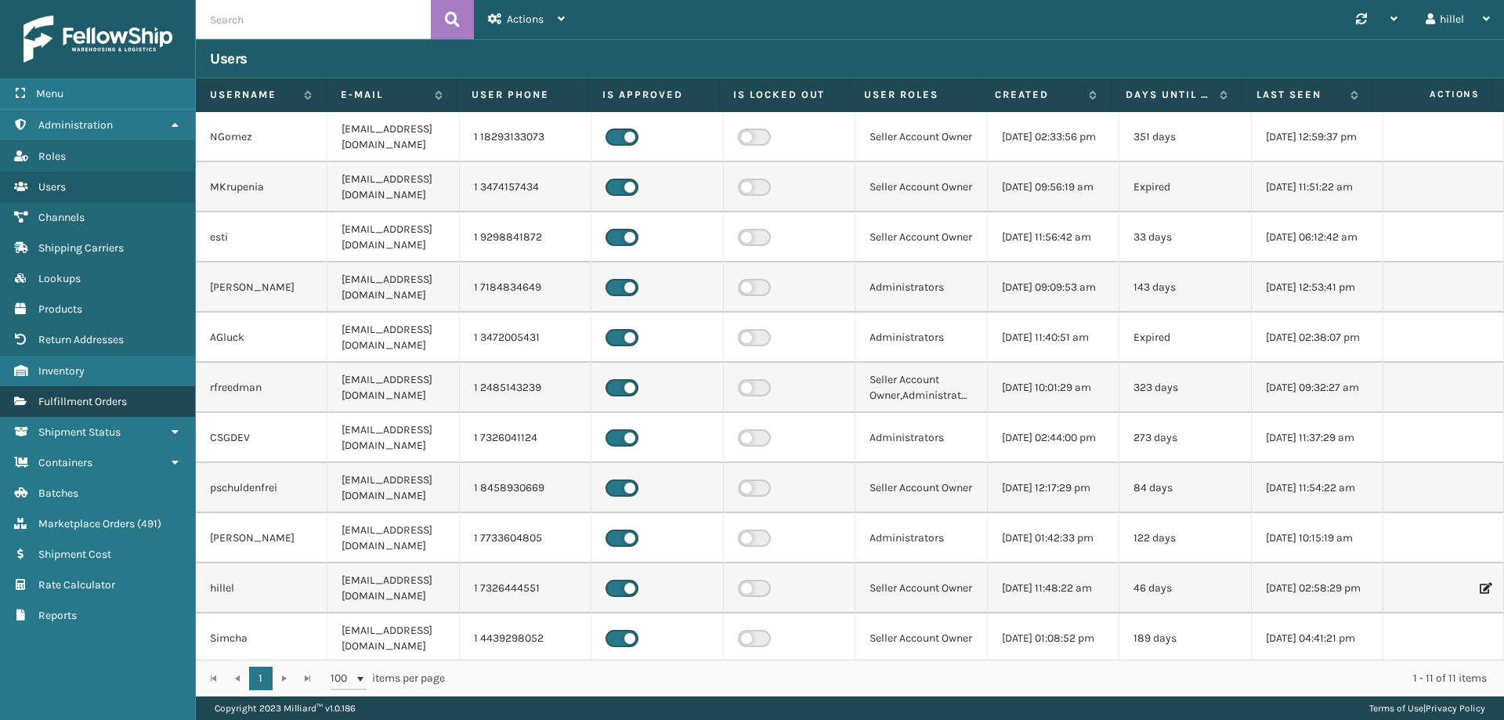  I want to click on span: Channels, so click(61, 217).